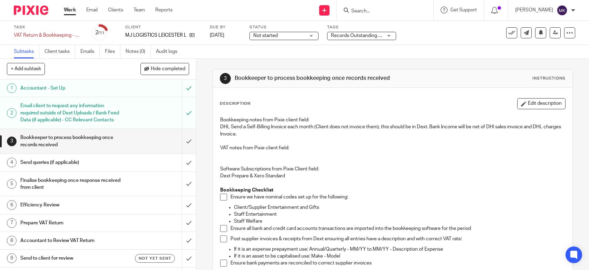 The width and height of the screenshot is (589, 270). I want to click on div: 6, so click(12, 205).